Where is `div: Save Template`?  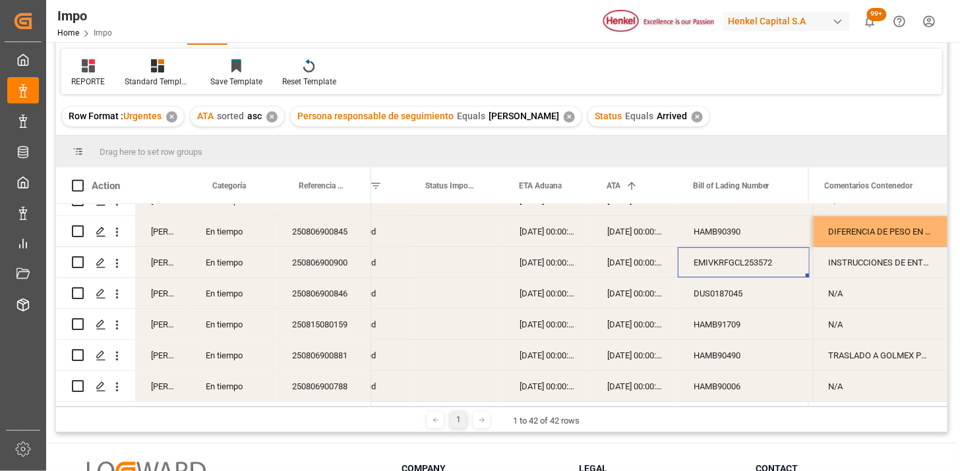
div: Save Template is located at coordinates (236, 82).